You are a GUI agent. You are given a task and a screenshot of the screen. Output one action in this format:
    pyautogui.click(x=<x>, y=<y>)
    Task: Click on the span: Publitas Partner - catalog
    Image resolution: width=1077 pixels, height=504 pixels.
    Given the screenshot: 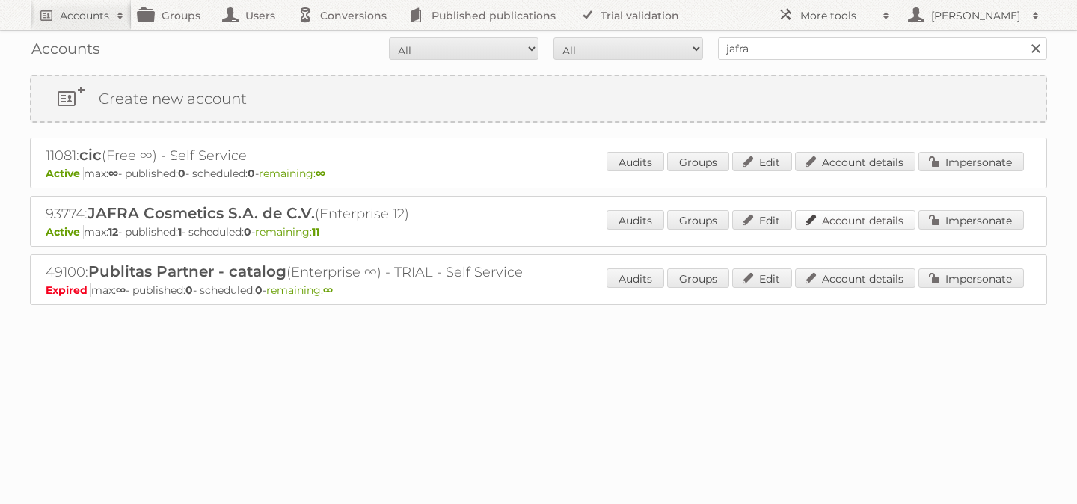 What is the action you would take?
    pyautogui.click(x=187, y=272)
    